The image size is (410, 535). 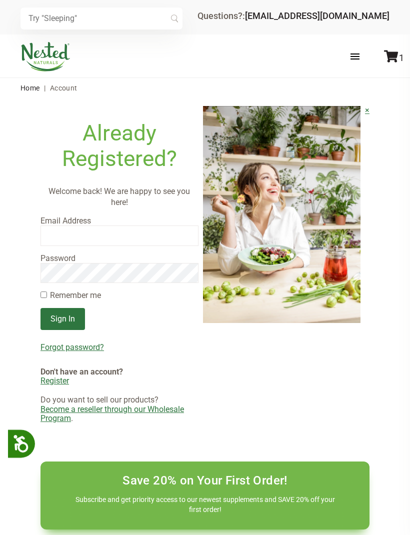 I want to click on img: Nested Naturals, so click(x=46, y=57).